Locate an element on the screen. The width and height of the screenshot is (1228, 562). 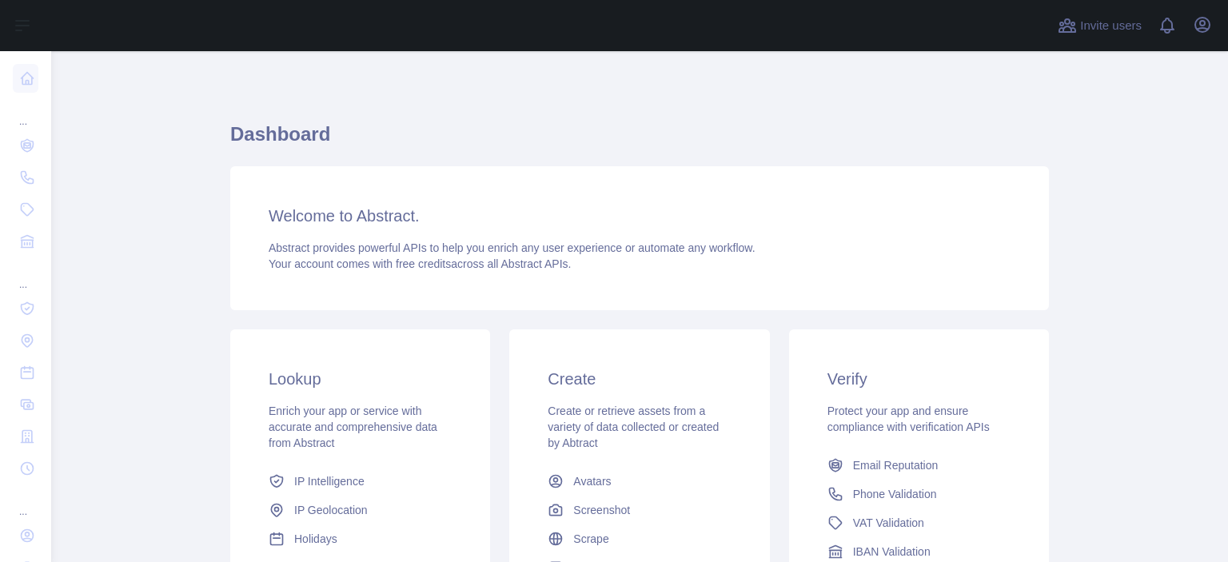
h1: Dashboard is located at coordinates (639, 141).